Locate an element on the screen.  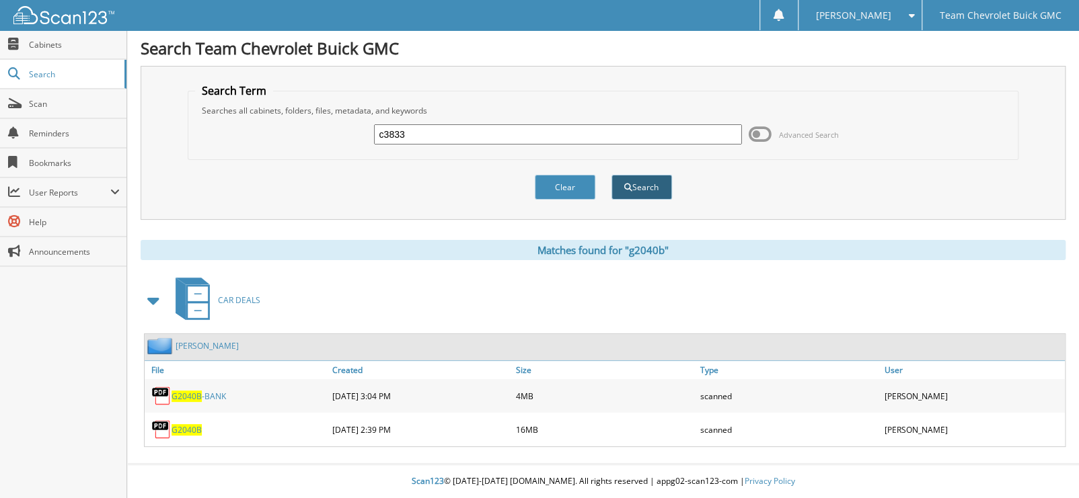
span: Reminders is located at coordinates (74, 133).